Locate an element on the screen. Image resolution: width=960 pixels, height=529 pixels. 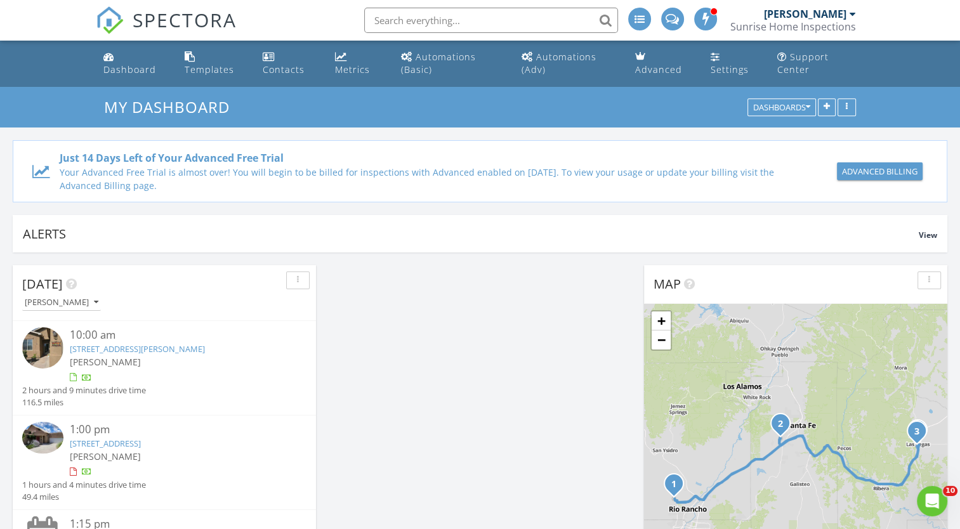
a: Advanced is located at coordinates (663, 63).